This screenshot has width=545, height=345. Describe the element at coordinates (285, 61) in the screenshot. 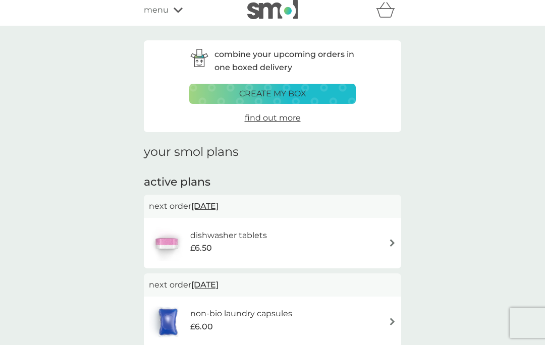

I see `p: combine your upcoming orders in one boxed delivery` at that location.